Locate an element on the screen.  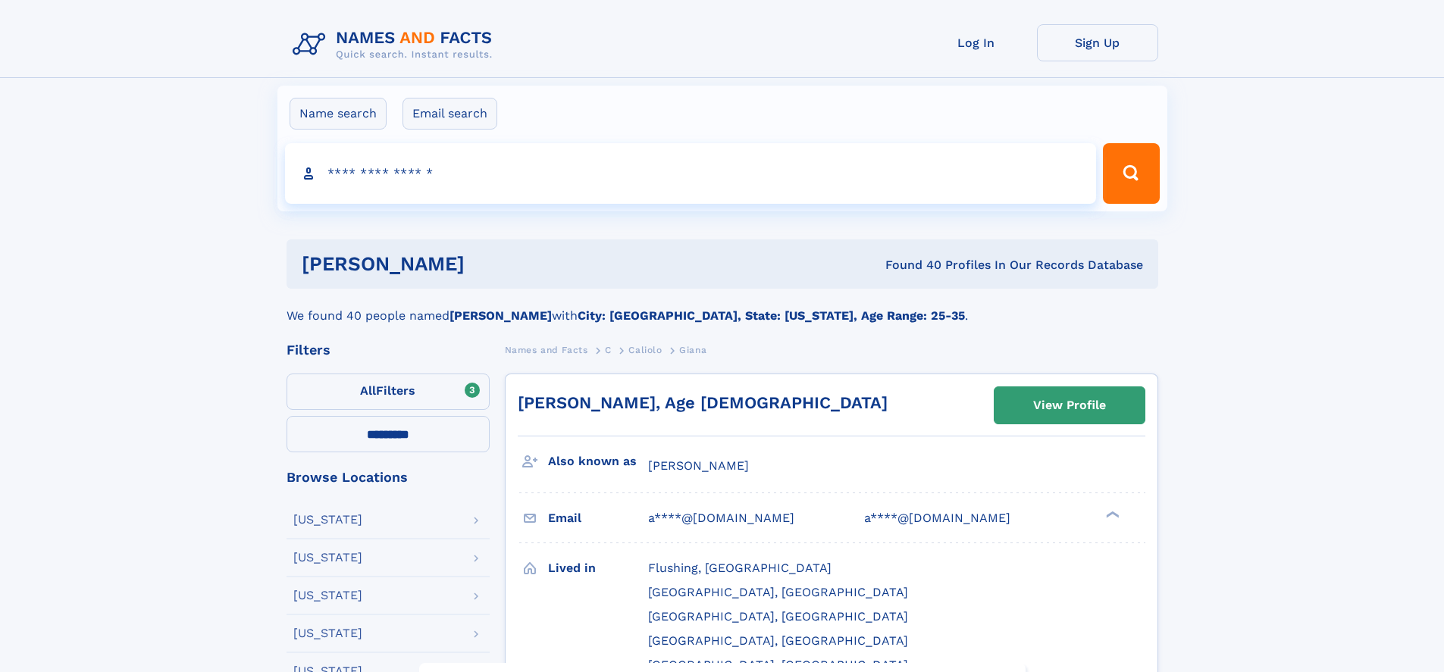
h3: Lived in is located at coordinates (598, 568).